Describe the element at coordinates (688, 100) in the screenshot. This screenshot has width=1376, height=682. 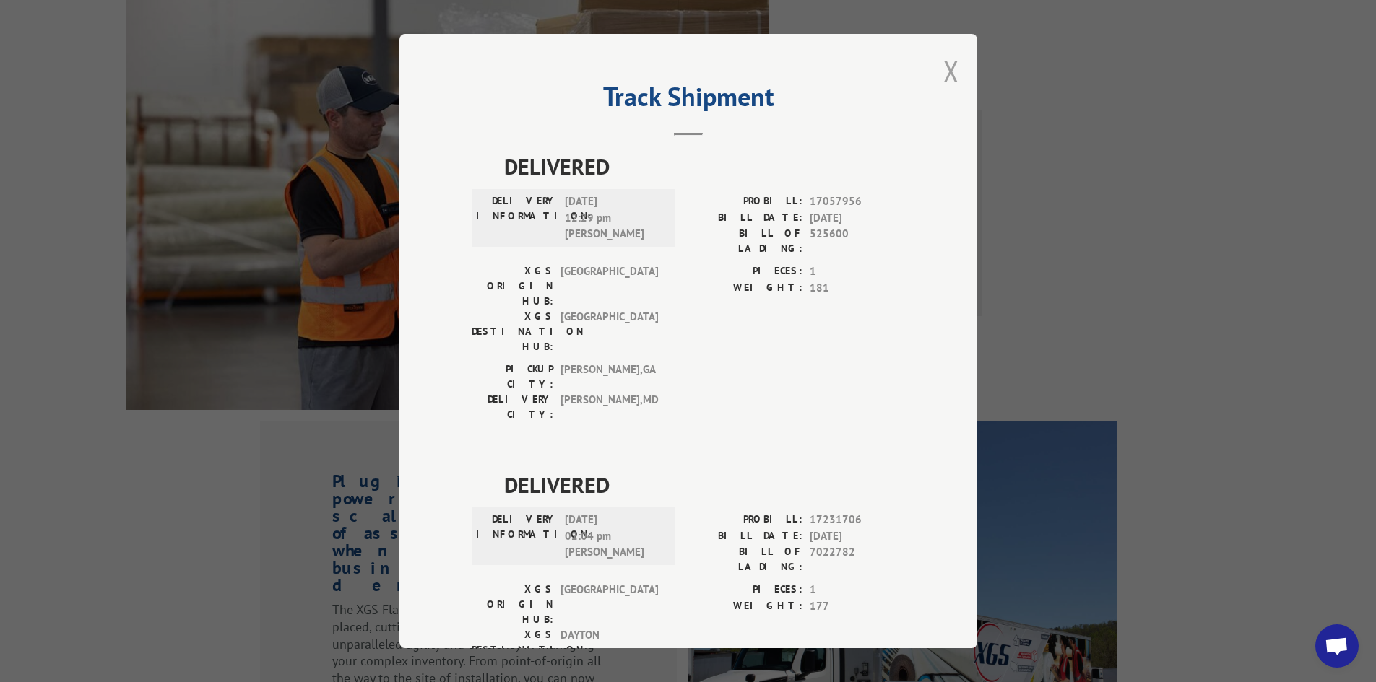
I see `h2: Track Shipment` at that location.